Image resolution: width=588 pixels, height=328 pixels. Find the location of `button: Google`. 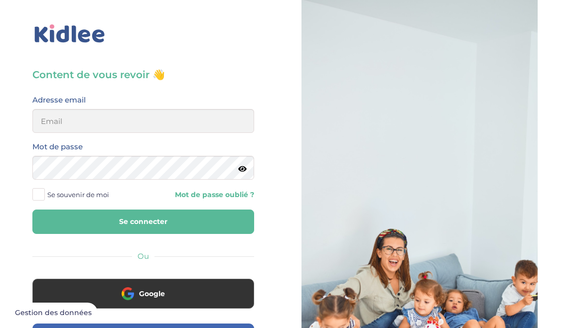

button: Google is located at coordinates (143, 294).